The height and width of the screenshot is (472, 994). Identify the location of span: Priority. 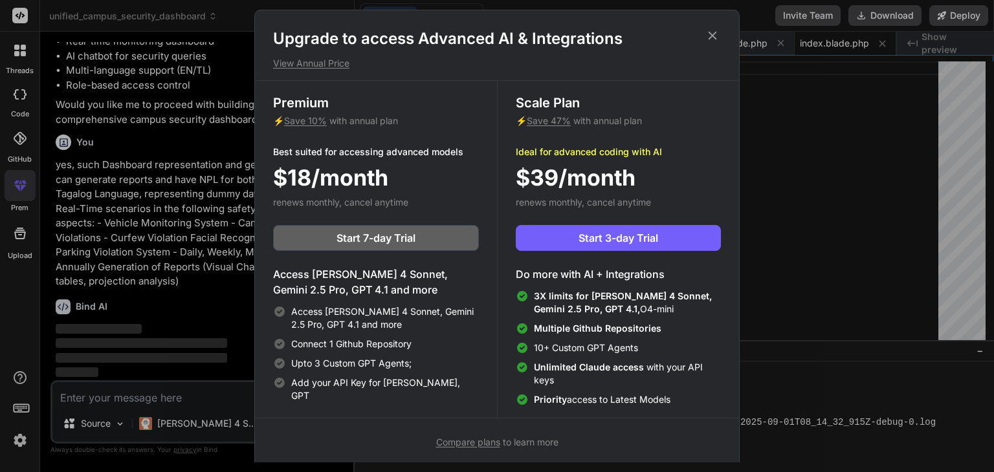
(550, 399).